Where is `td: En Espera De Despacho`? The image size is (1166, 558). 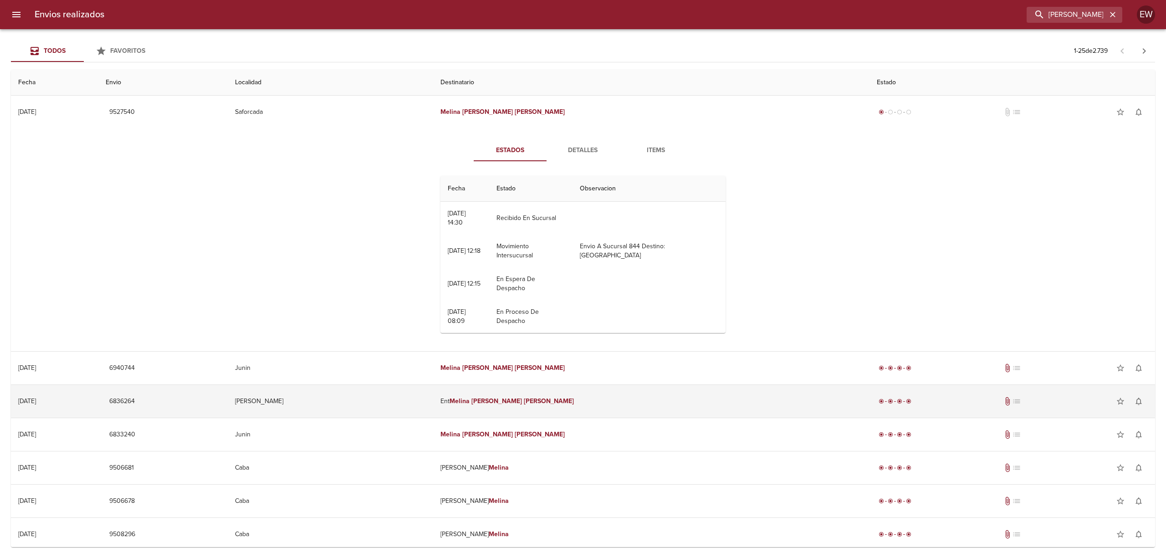
td: En Espera De Despacho is located at coordinates (530, 284).